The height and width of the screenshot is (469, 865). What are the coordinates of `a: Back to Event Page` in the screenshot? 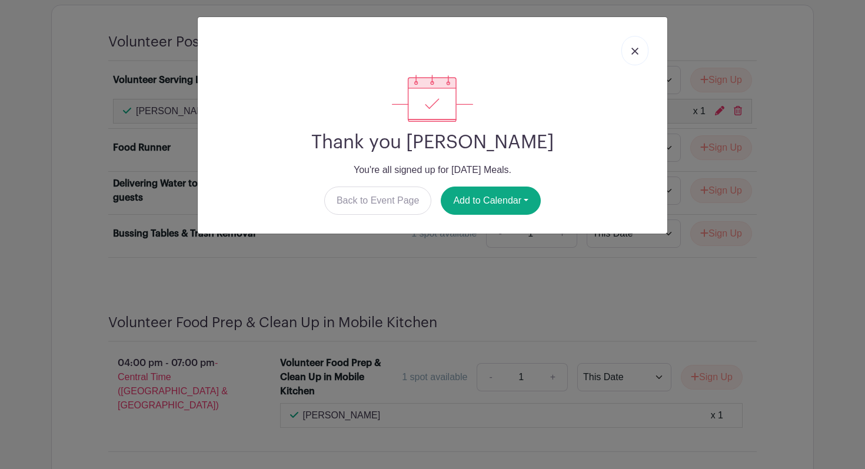 It's located at (378, 201).